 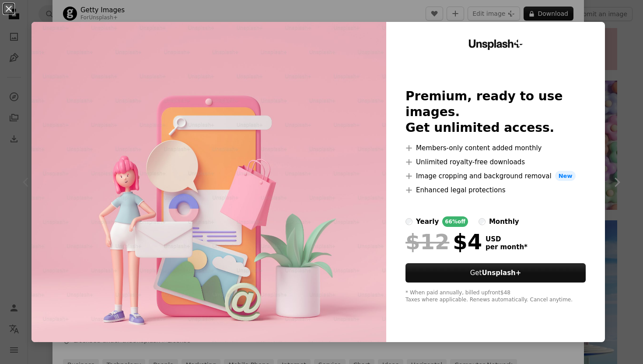 I want to click on span: USD, so click(x=507, y=239).